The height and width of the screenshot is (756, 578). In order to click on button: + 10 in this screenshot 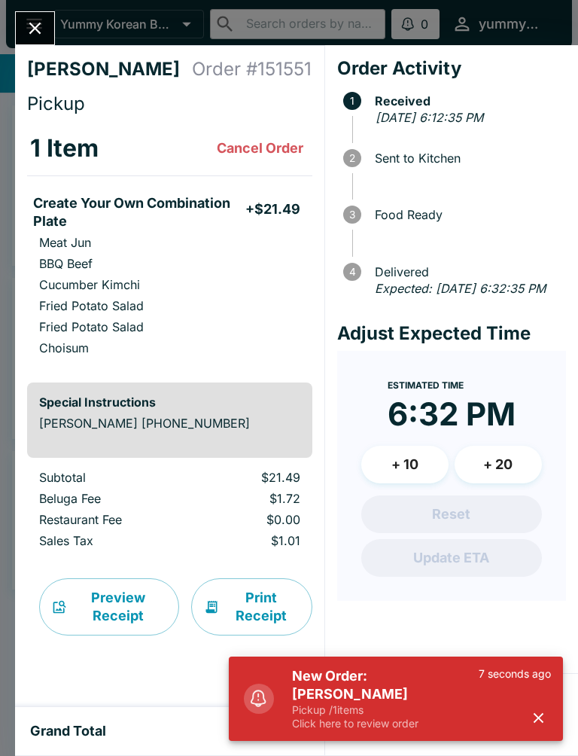, I will do `click(405, 464)`.